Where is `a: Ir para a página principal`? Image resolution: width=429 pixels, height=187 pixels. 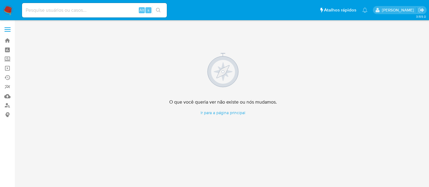
a: Ir para a página principal is located at coordinates (223, 113).